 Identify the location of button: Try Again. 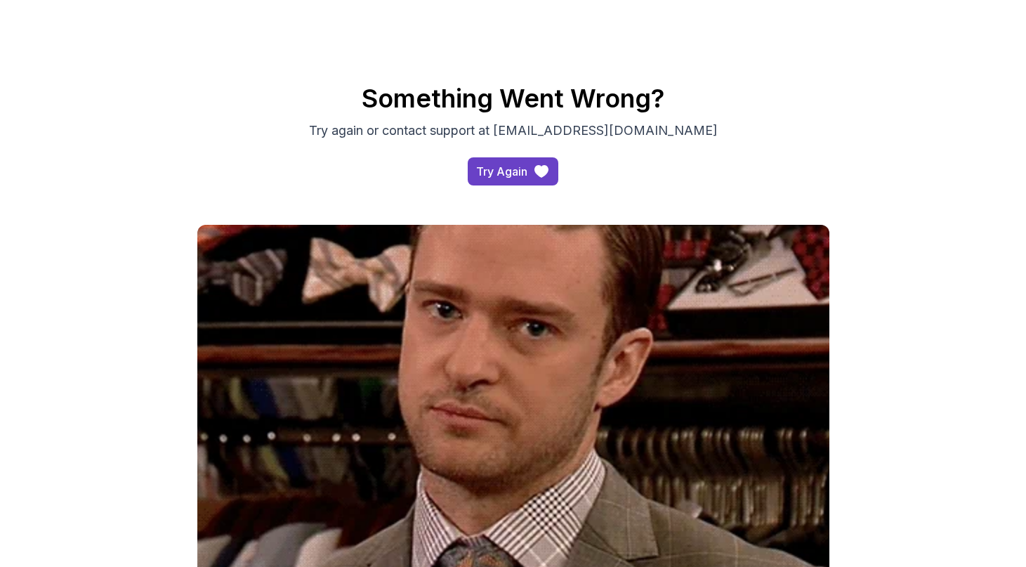
(513, 171).